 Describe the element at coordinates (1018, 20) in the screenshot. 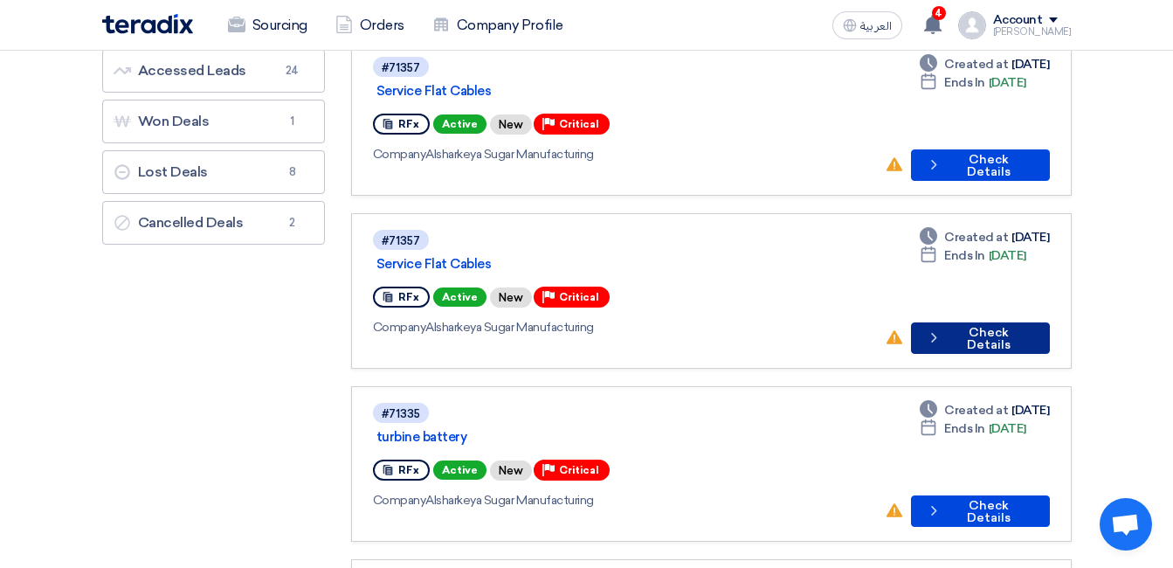

I see `div: Account` at that location.